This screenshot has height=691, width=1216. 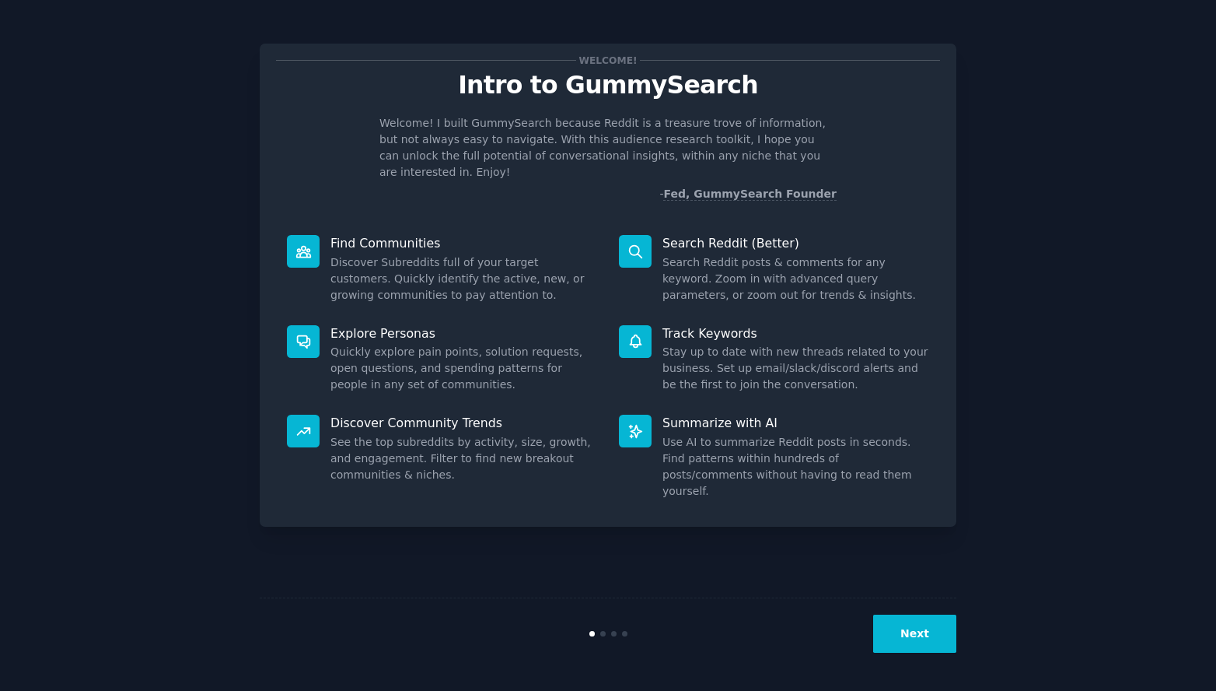 What do you see at coordinates (463, 458) in the screenshot?
I see `dd: See the top subreddits by activity, size, growth, and engagement. Filter to find new breakout com...` at bounding box center [463, 458].